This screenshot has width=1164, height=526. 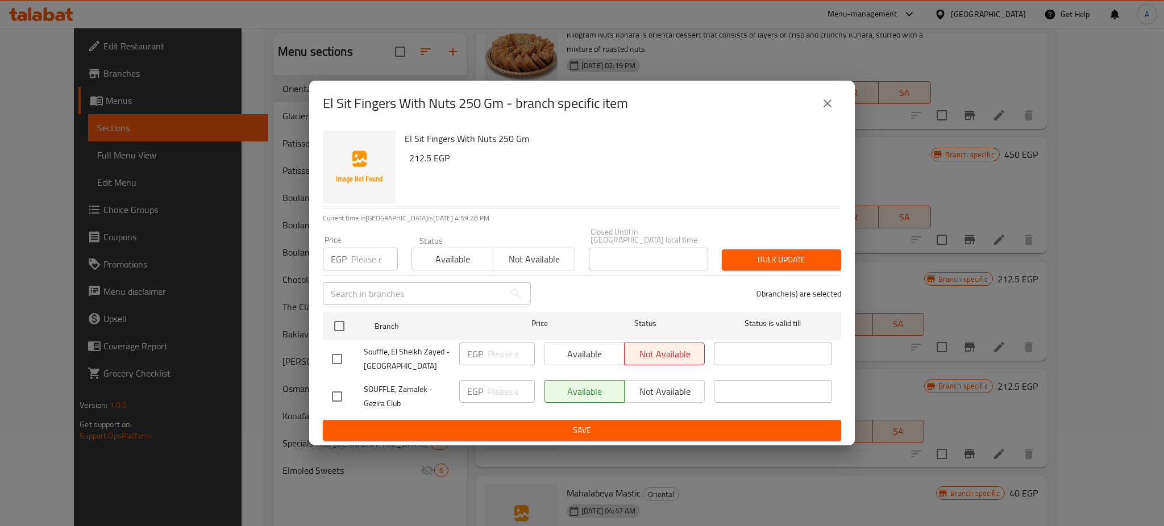 What do you see at coordinates (452, 259) in the screenshot?
I see `span: Available` at bounding box center [452, 259].